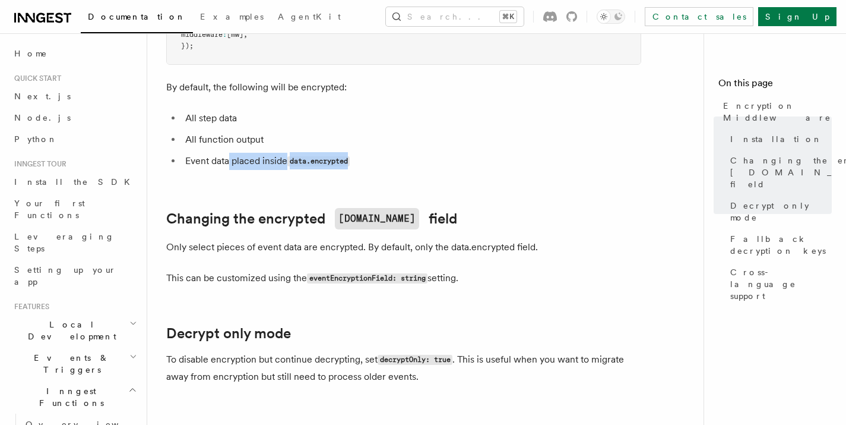 Image resolution: width=846 pixels, height=425 pixels. Describe the element at coordinates (775, 112) in the screenshot. I see `a: Encryption Middleware` at that location.